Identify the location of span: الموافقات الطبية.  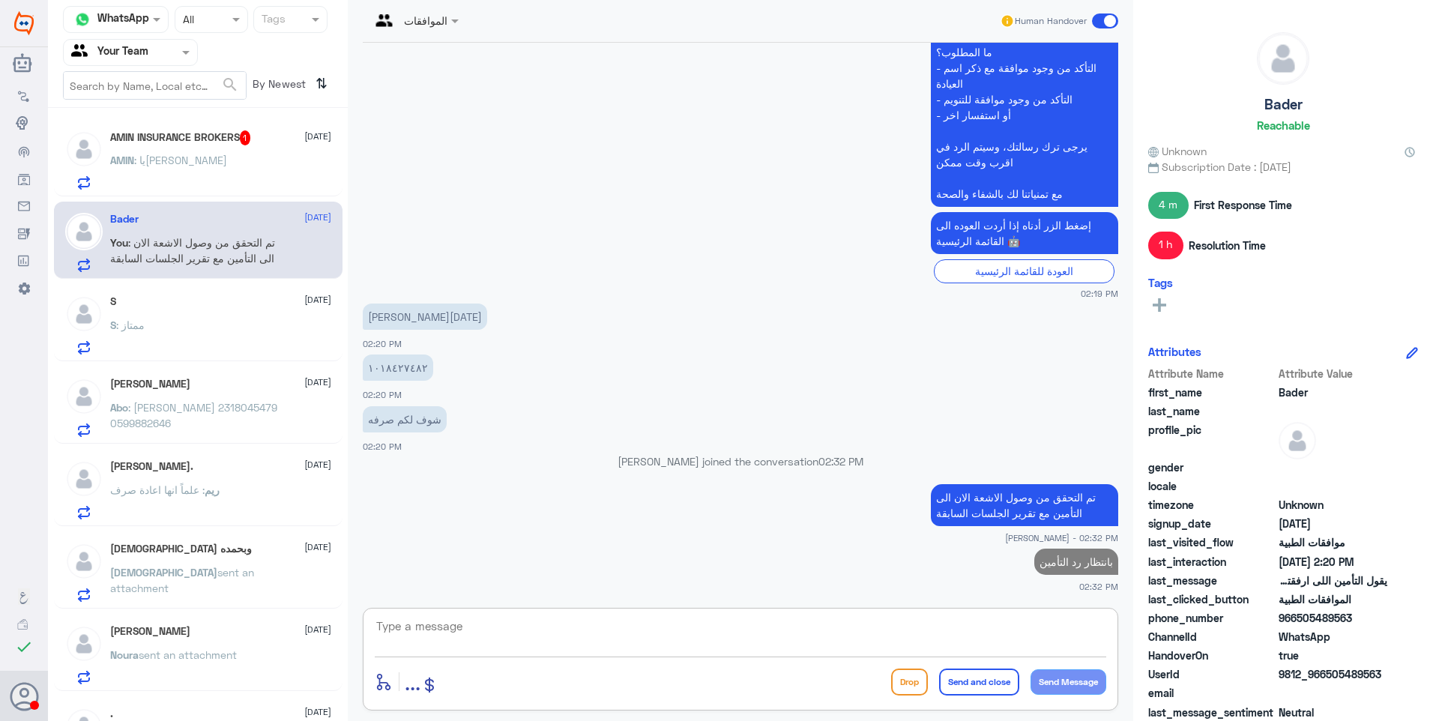
(1333, 599).